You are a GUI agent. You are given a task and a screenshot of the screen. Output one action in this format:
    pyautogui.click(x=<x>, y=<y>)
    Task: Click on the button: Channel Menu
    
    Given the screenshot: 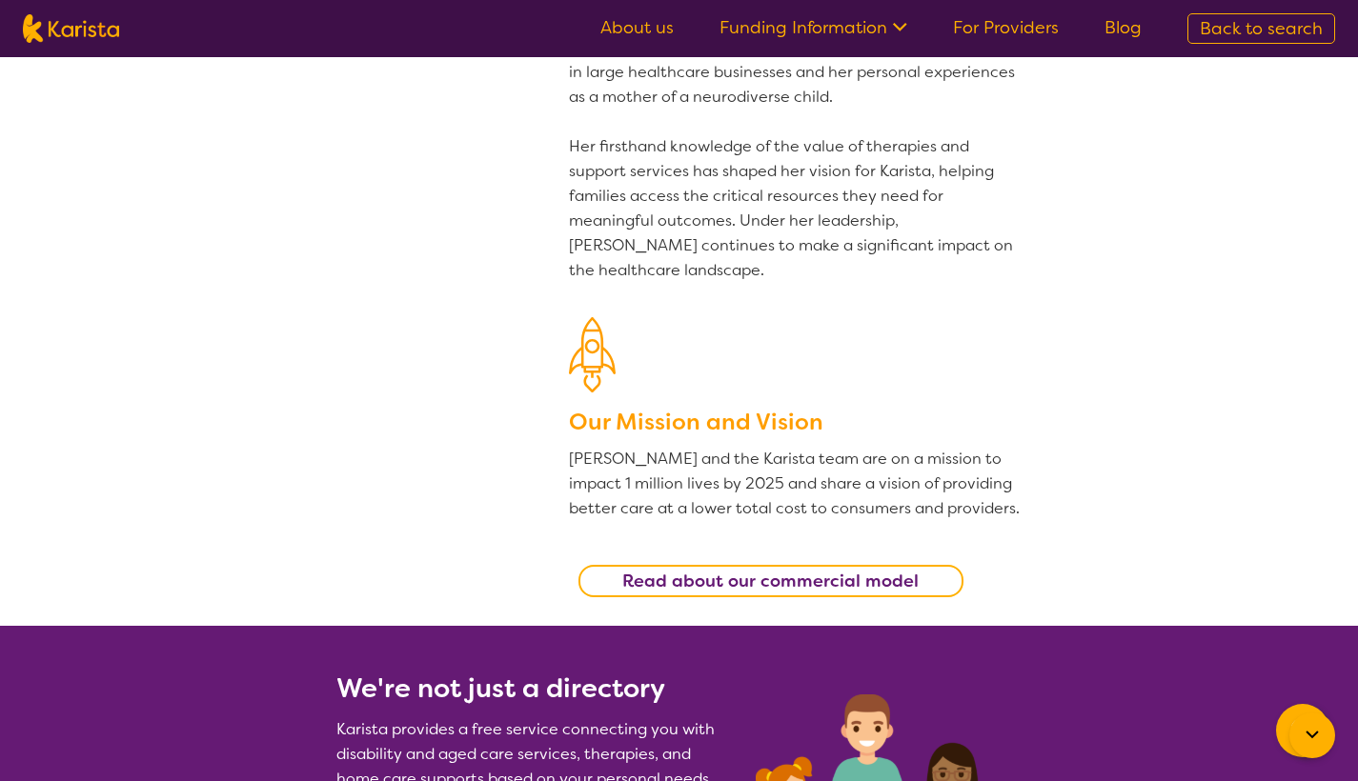 What is the action you would take?
    pyautogui.click(x=1303, y=731)
    